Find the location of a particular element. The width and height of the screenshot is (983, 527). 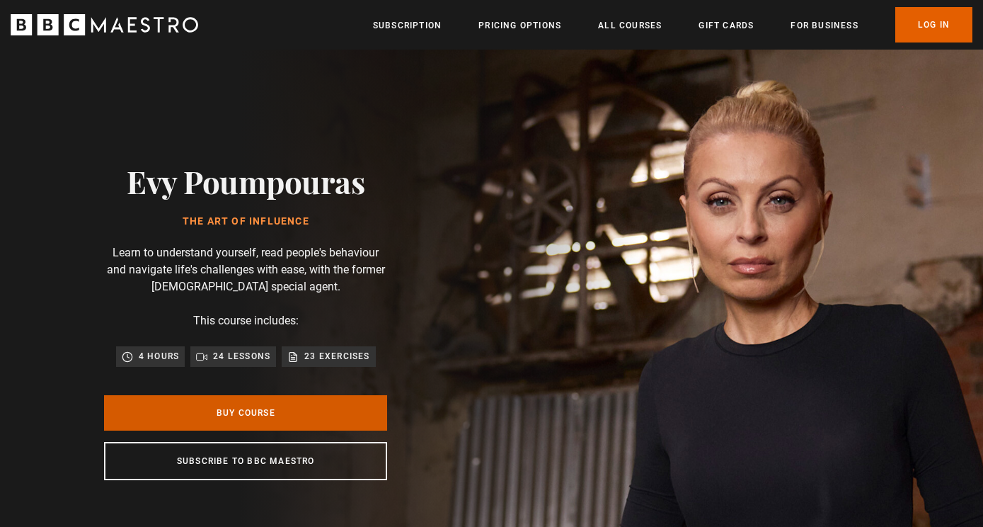

a: For business is located at coordinates (824, 25).